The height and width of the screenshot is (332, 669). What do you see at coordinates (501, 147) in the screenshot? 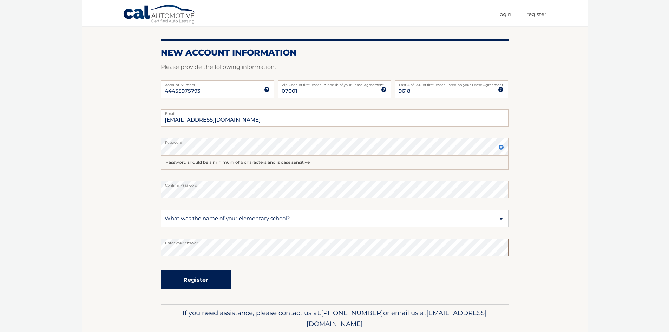
I see `img: close.svg` at bounding box center [501, 147].